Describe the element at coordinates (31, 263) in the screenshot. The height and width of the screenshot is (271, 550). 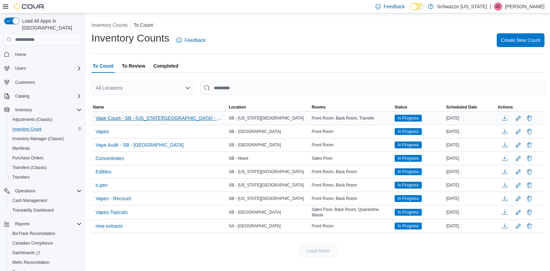
I see `a: Metrc Reconciliation` at that location.